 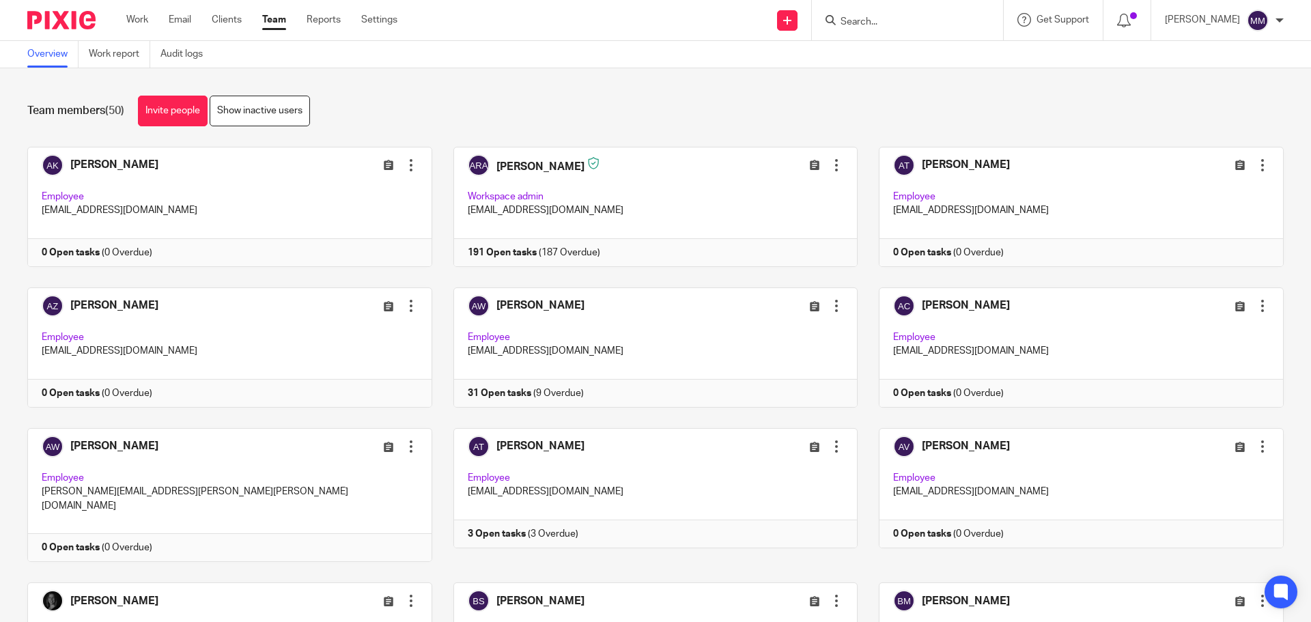 I want to click on a: Work report, so click(x=120, y=54).